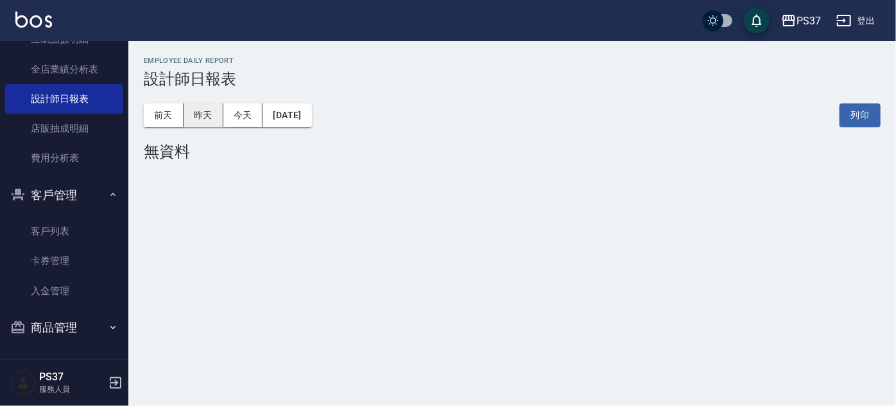  Describe the element at coordinates (64, 69) in the screenshot. I see `a: 全店業績分析表` at that location.